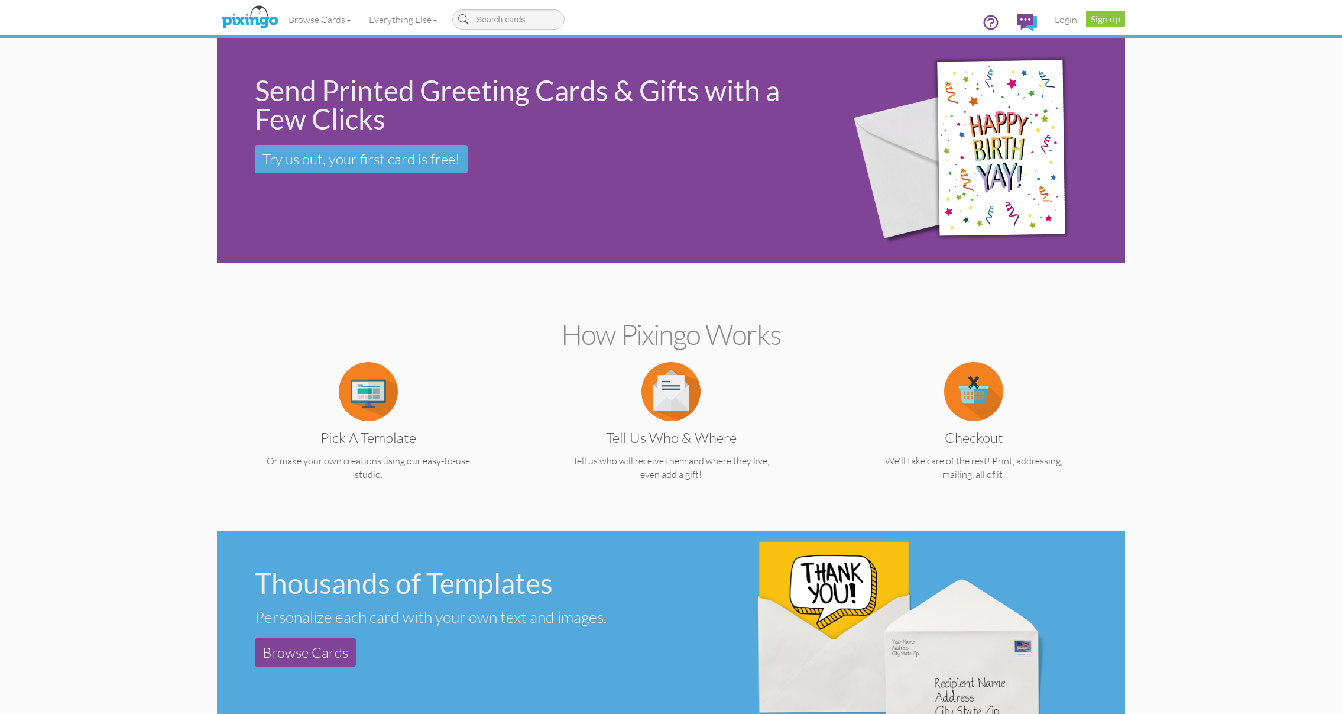 Image resolution: width=1342 pixels, height=714 pixels. What do you see at coordinates (458, 583) in the screenshot?
I see `div: Thousands of Templates` at bounding box center [458, 583].